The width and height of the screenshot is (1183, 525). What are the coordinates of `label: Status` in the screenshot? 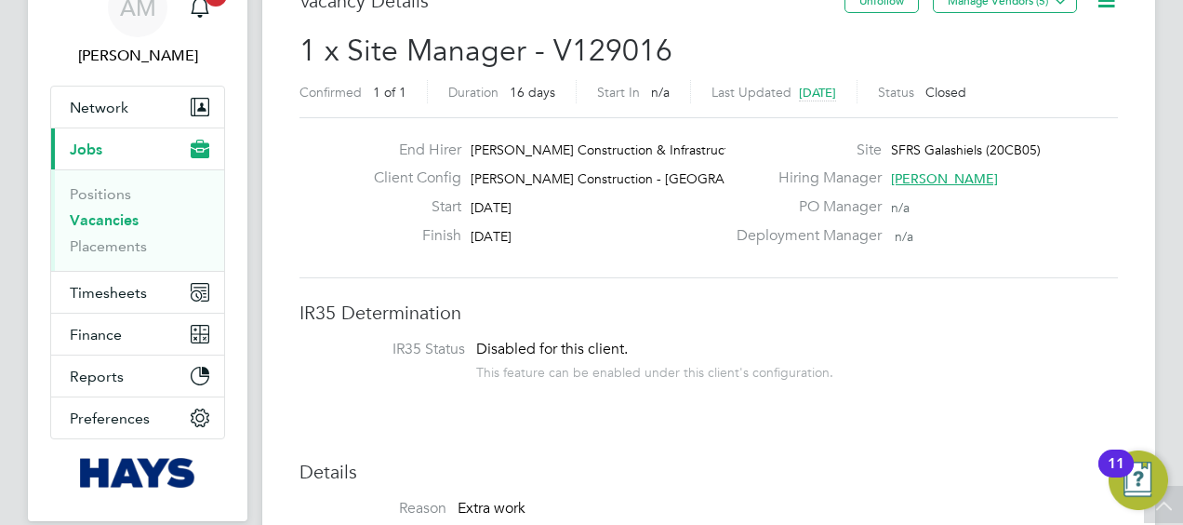 It's located at (896, 92).